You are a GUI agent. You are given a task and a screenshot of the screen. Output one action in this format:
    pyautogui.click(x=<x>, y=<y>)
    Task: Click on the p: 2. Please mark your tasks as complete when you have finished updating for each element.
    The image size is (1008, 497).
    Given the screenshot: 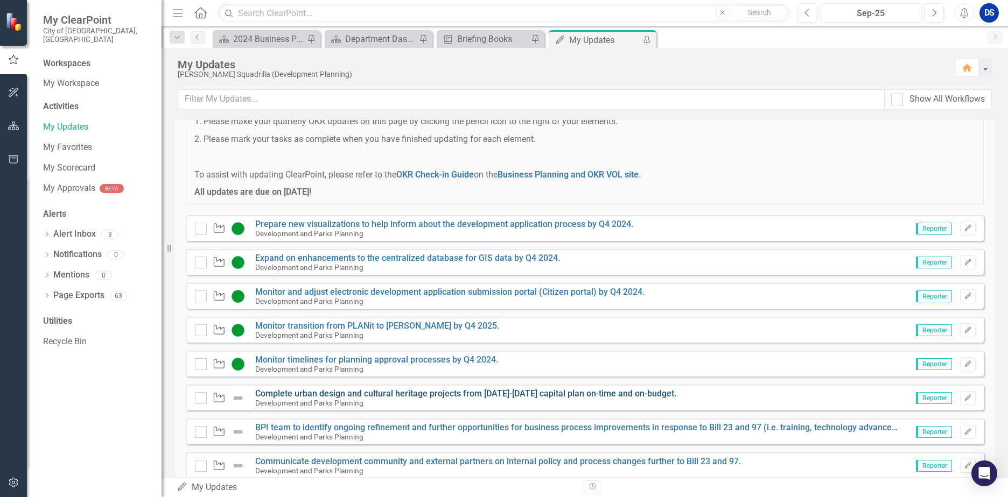 What is the action you would take?
    pyautogui.click(x=585, y=139)
    